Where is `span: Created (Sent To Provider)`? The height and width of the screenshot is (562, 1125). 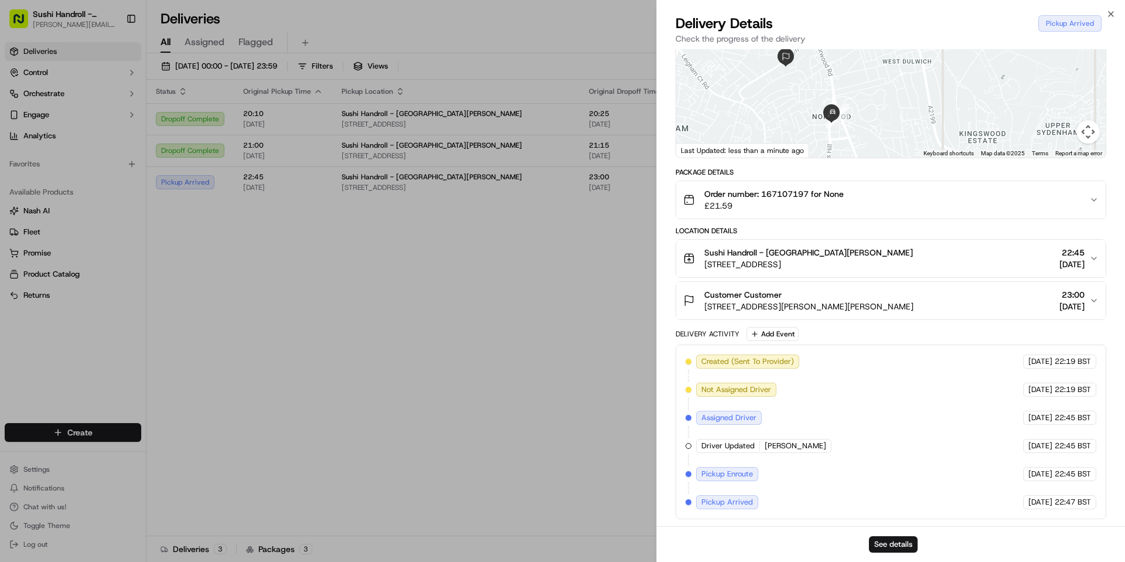
span: Created (Sent To Provider) is located at coordinates (748, 362).